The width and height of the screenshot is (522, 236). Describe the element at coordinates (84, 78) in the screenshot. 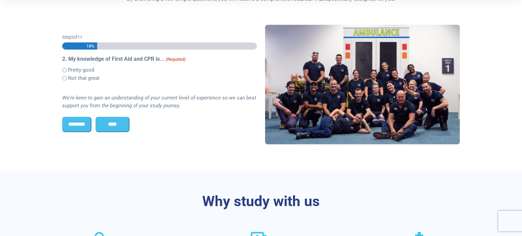

I see `label: Not that great` at that location.